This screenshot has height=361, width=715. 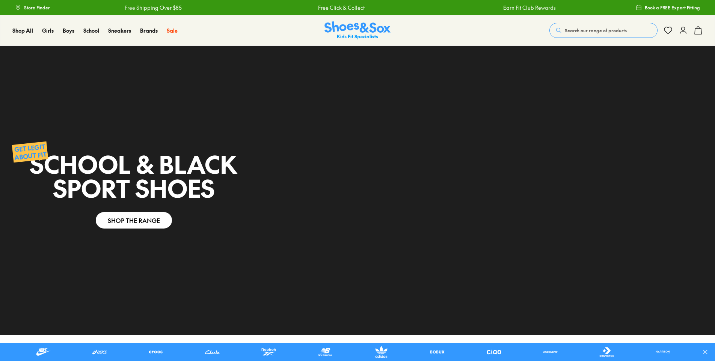 What do you see at coordinates (149, 30) in the screenshot?
I see `span: Brands` at bounding box center [149, 30].